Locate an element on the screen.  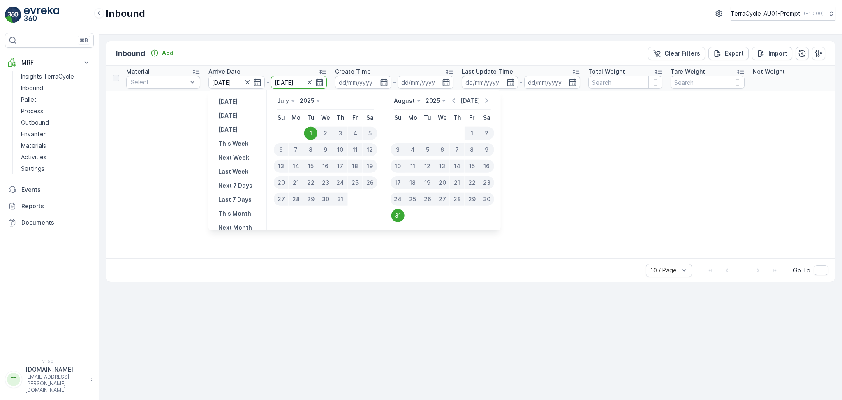
button: Last Week is located at coordinates (233, 172).